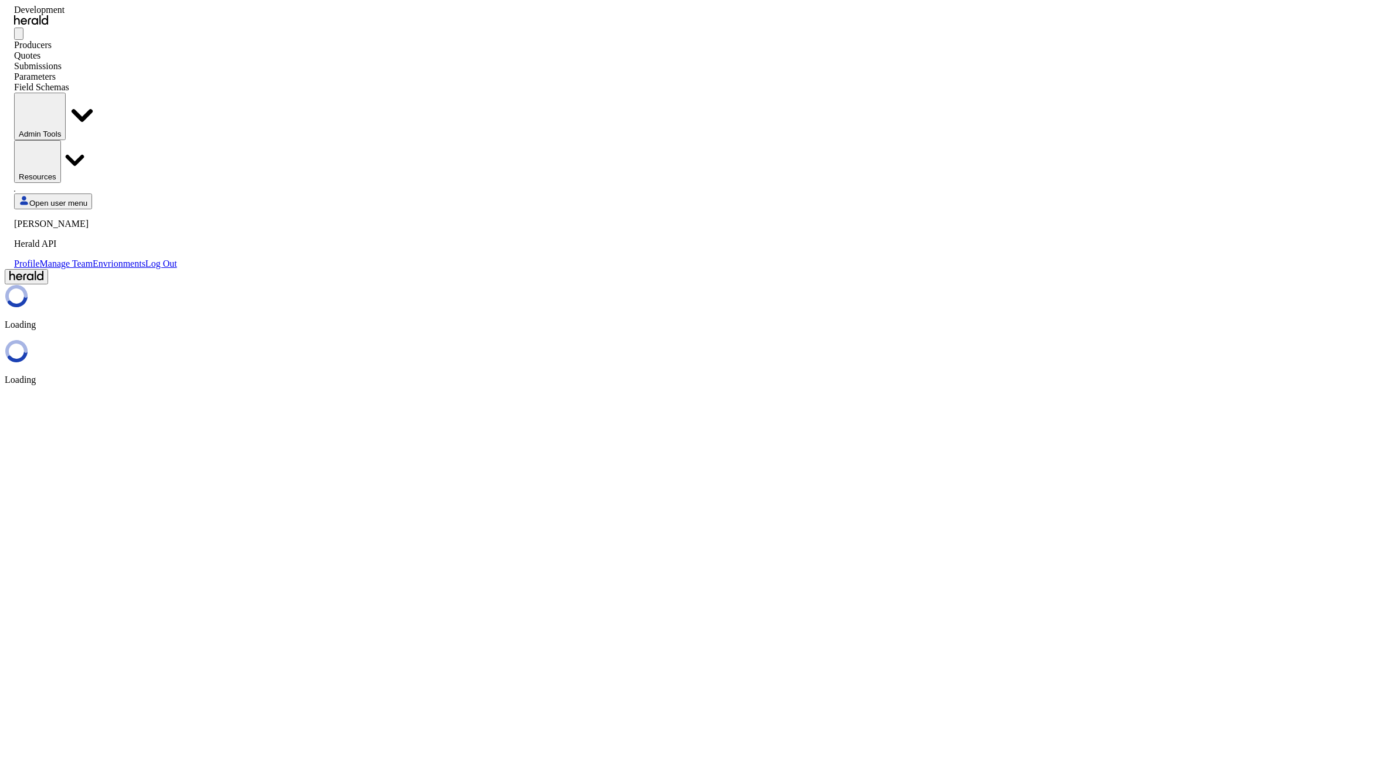 The image size is (1384, 778). What do you see at coordinates (96, 244) in the screenshot?
I see `p: Herald API` at bounding box center [96, 244].